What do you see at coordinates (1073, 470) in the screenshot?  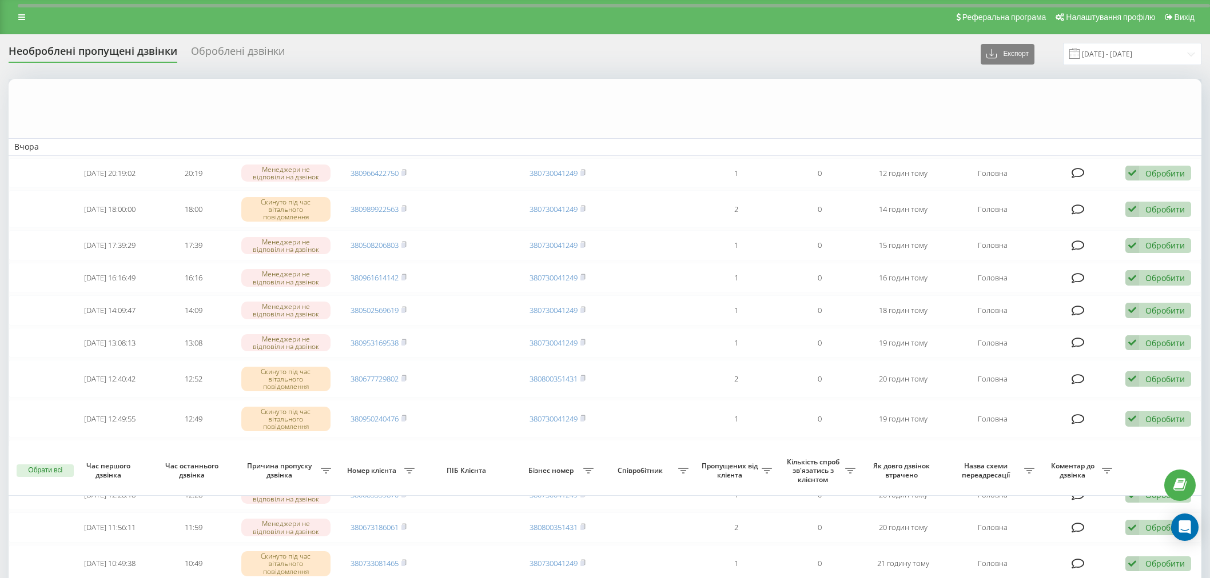 I see `span: Коментар до дзвінка` at bounding box center [1073, 470].